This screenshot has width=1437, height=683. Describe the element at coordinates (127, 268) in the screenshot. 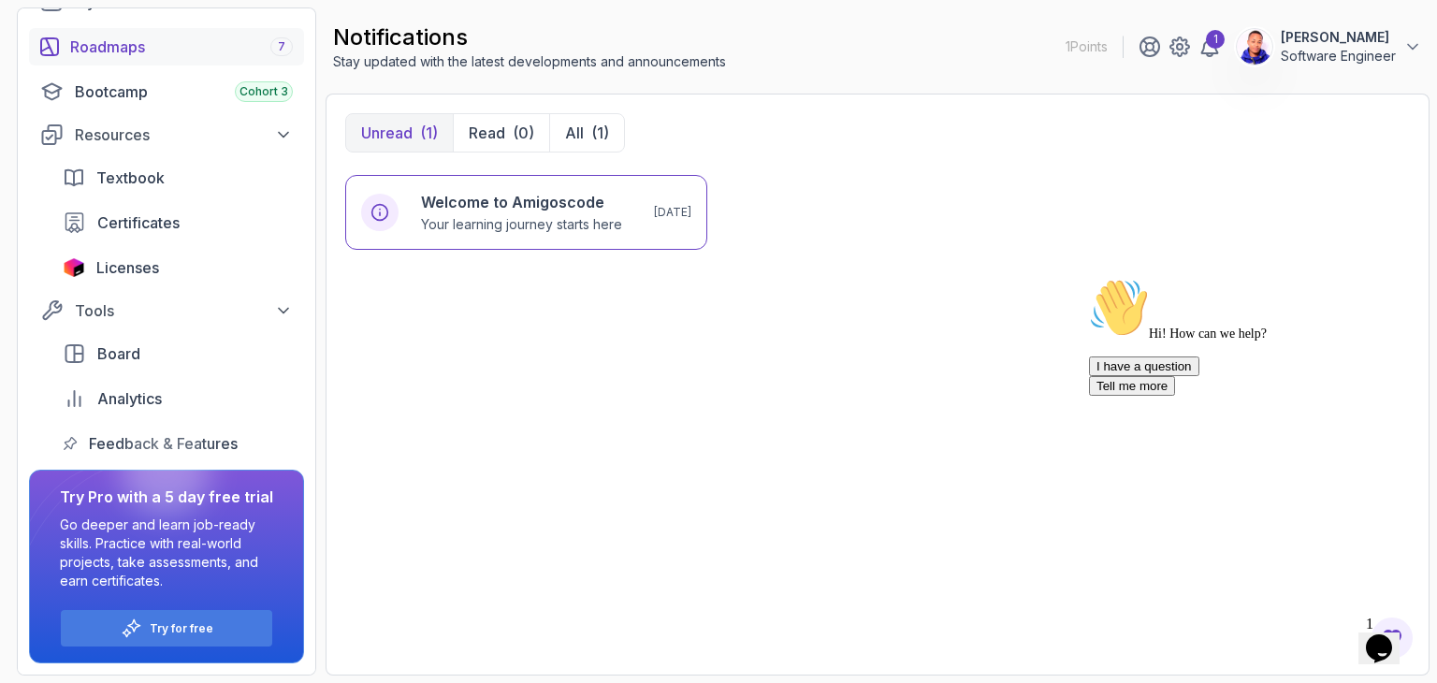

I see `span: Licenses` at that location.